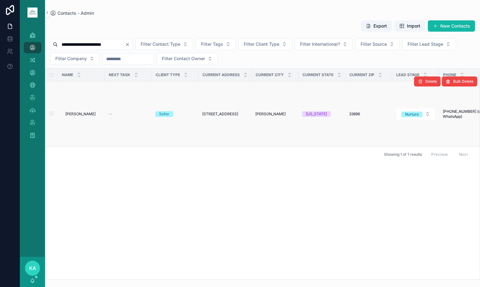  I want to click on span: KA, so click(33, 268).